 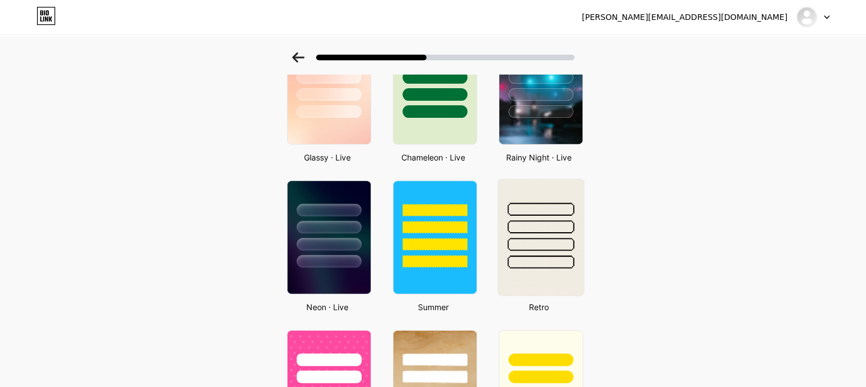 I want to click on div: Summer, so click(x=433, y=307).